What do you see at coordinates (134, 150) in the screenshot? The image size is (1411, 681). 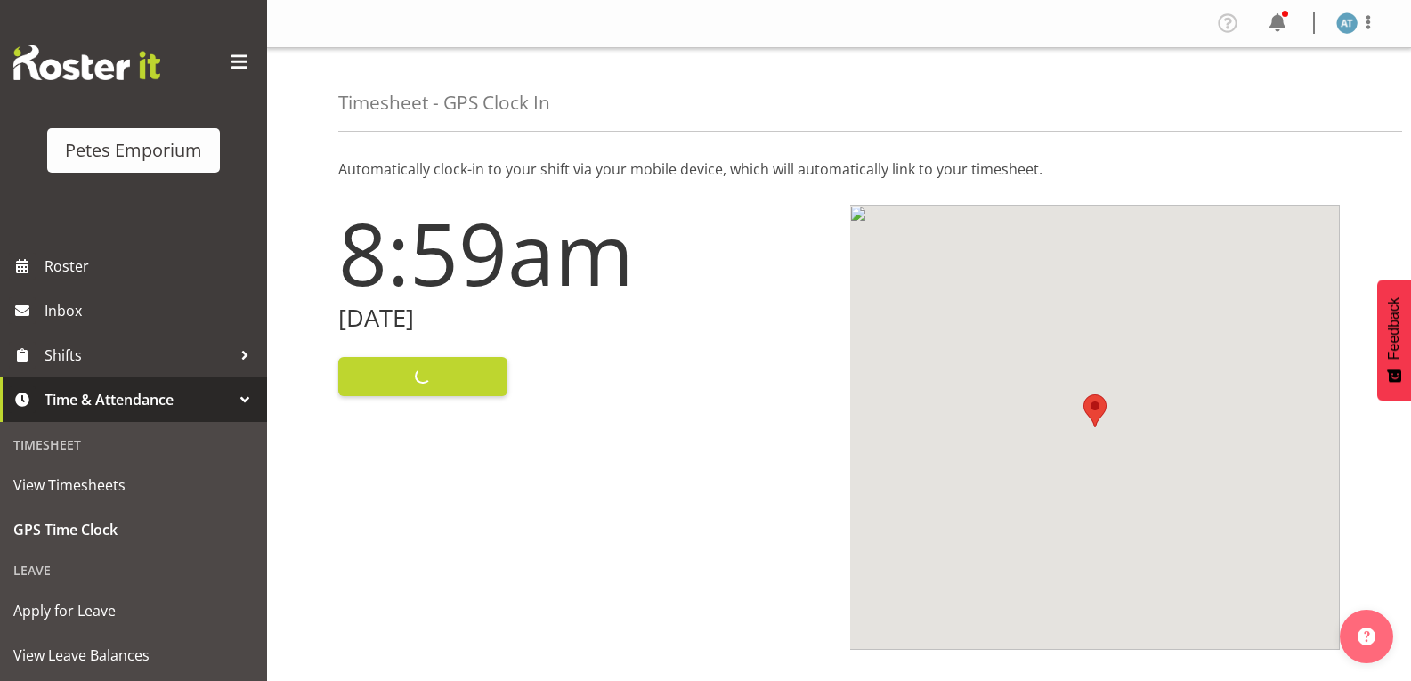 I see `div: Petes Emporium` at bounding box center [134, 150].